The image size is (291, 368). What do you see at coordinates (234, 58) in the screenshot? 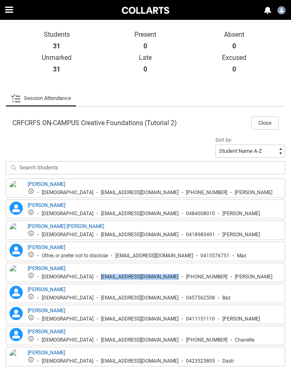
I see `p: Excused` at bounding box center [234, 58].